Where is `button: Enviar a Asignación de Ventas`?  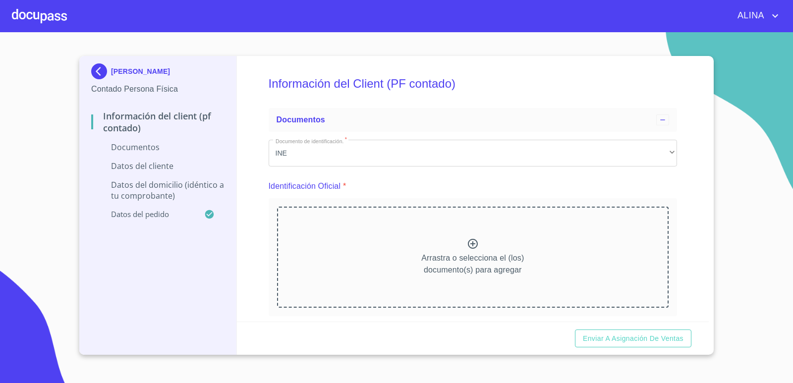 button: Enviar a Asignación de Ventas is located at coordinates (633, 339).